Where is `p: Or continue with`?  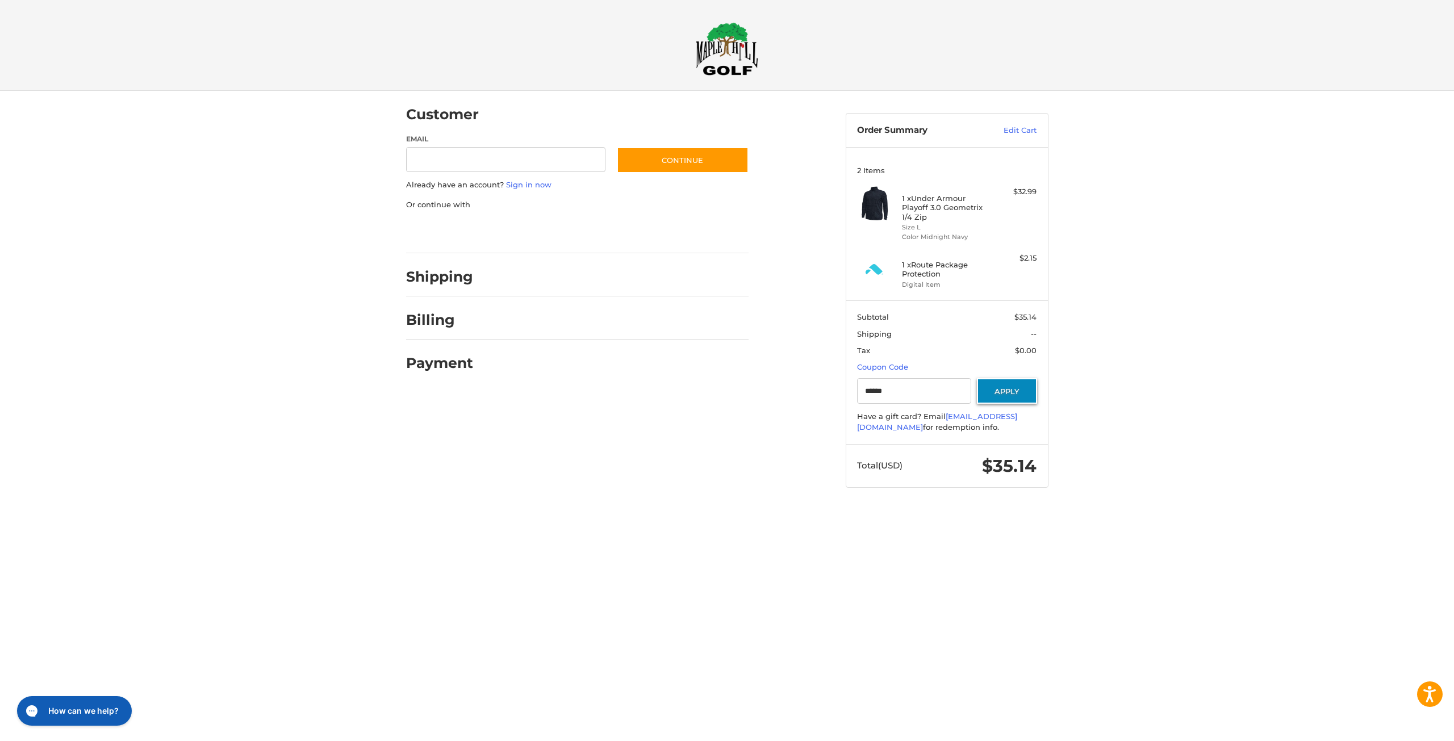 p: Or continue with is located at coordinates (577, 205).